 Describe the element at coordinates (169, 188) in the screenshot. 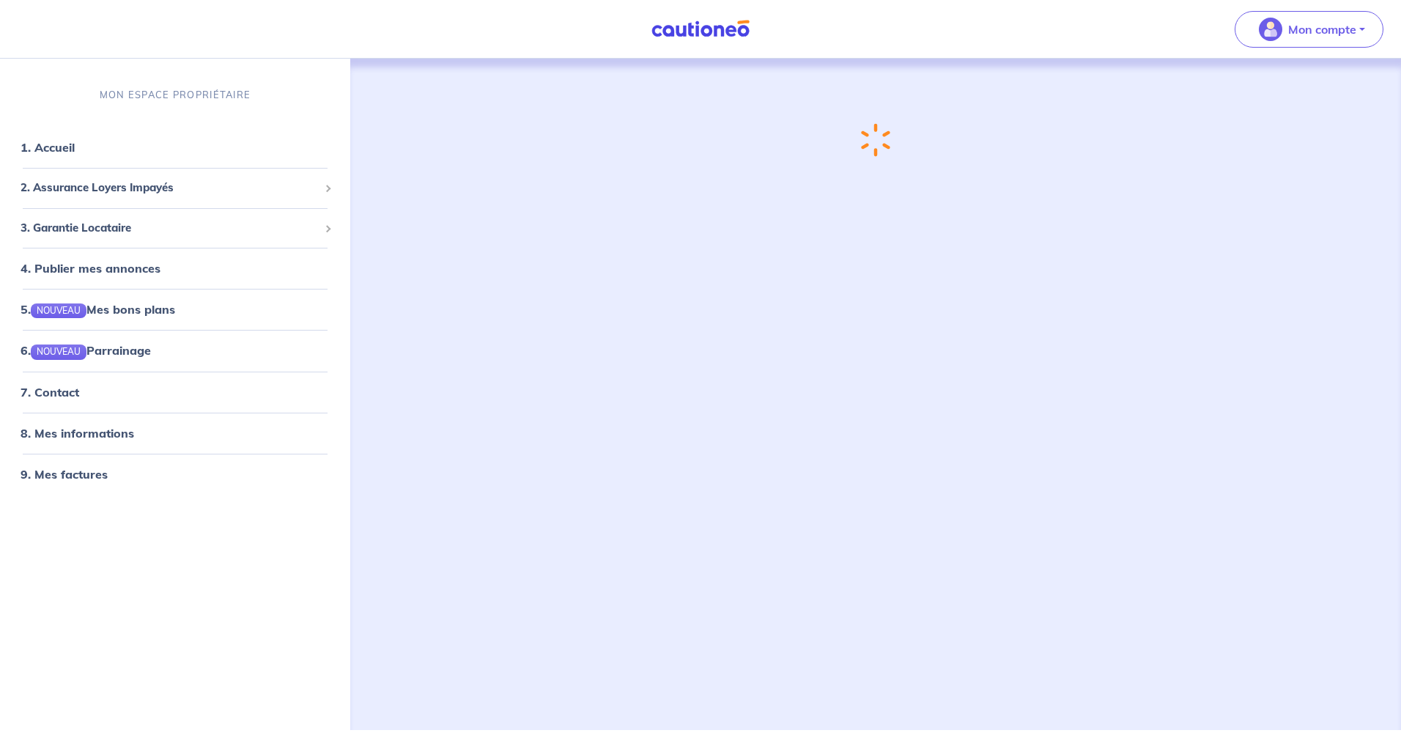

I see `span: 2. Assurance Loyers Impayés` at that location.